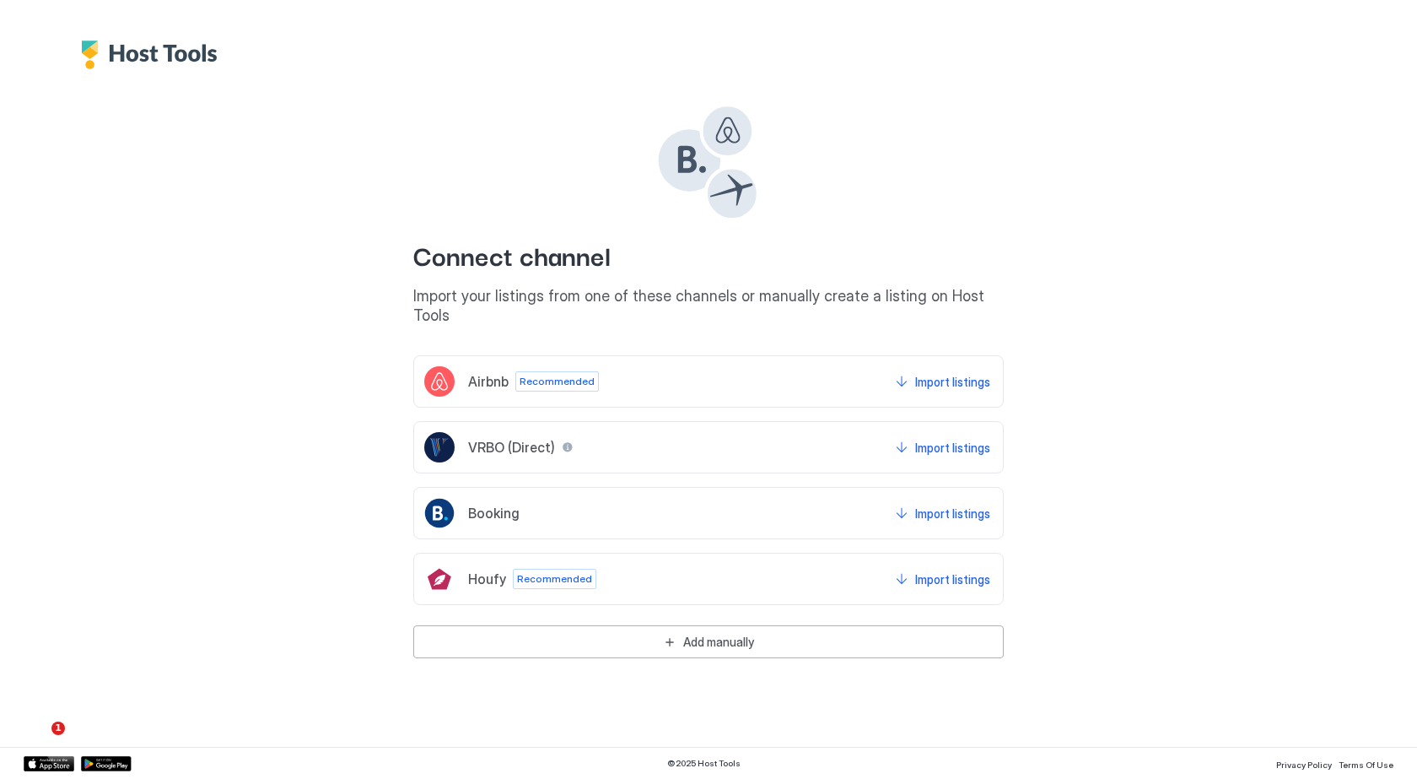 This screenshot has width=1417, height=779. Describe the element at coordinates (709, 305) in the screenshot. I see `span: Import your listings from one of these channels or manually create a listing on Host Tools` at that location.